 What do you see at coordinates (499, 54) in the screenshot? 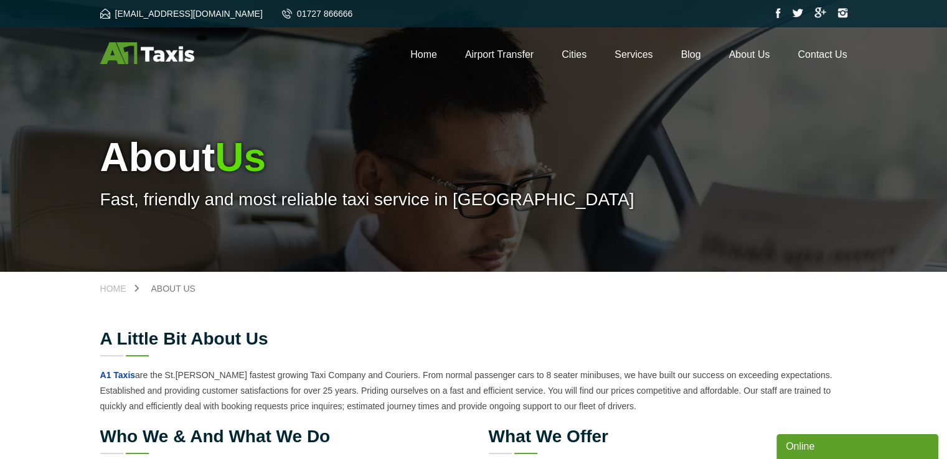
I see `a: Airport Transfer` at bounding box center [499, 54].